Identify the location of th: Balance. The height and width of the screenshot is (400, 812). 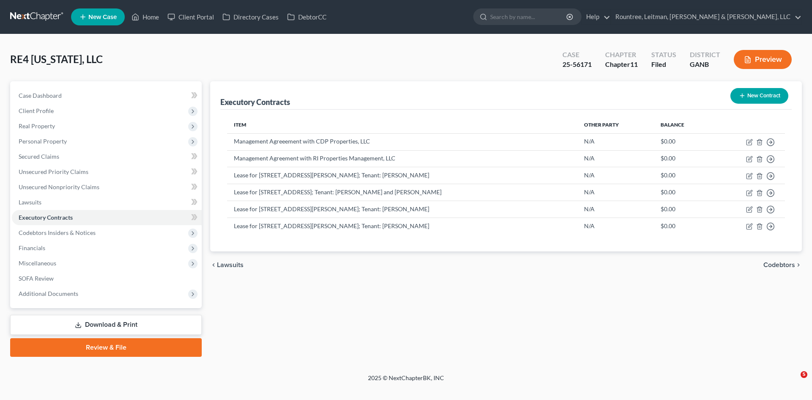
(683, 125).